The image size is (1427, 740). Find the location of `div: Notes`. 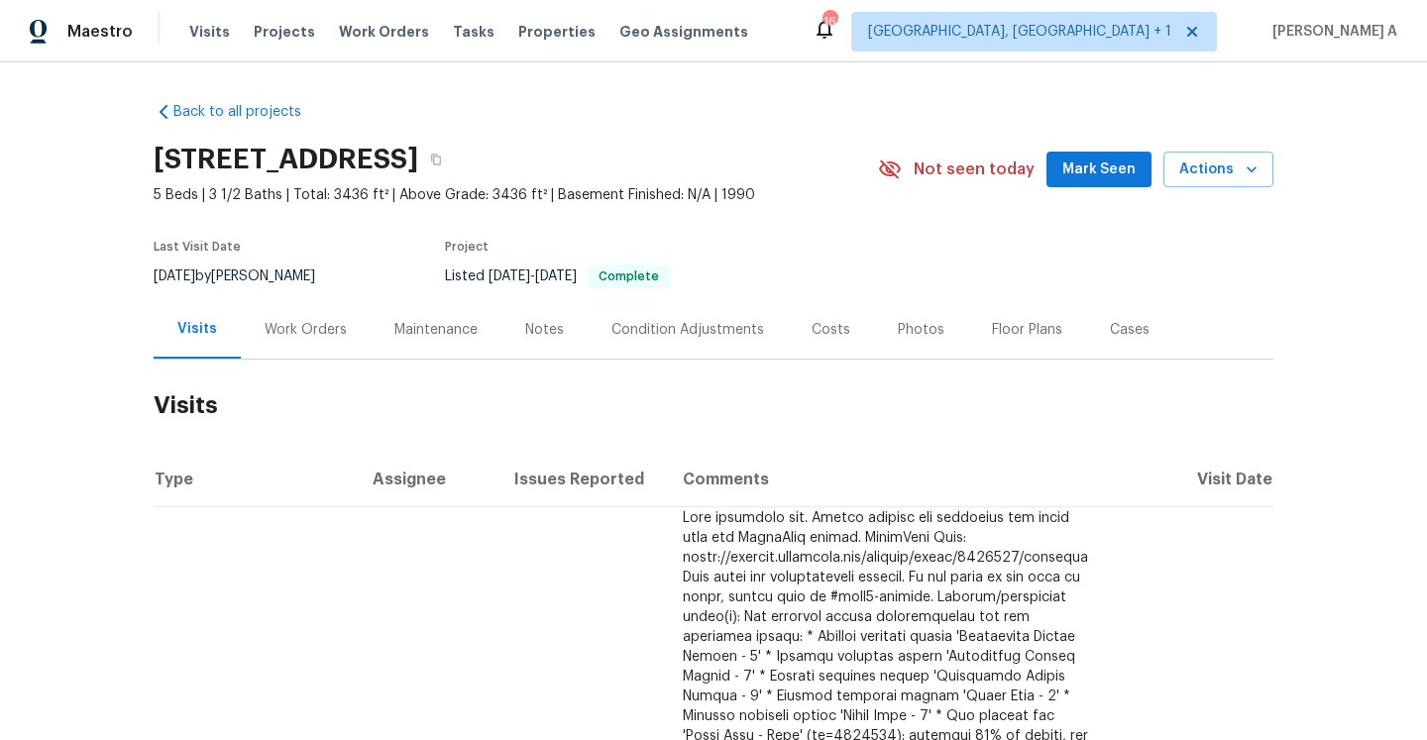

div: Notes is located at coordinates (544, 330).